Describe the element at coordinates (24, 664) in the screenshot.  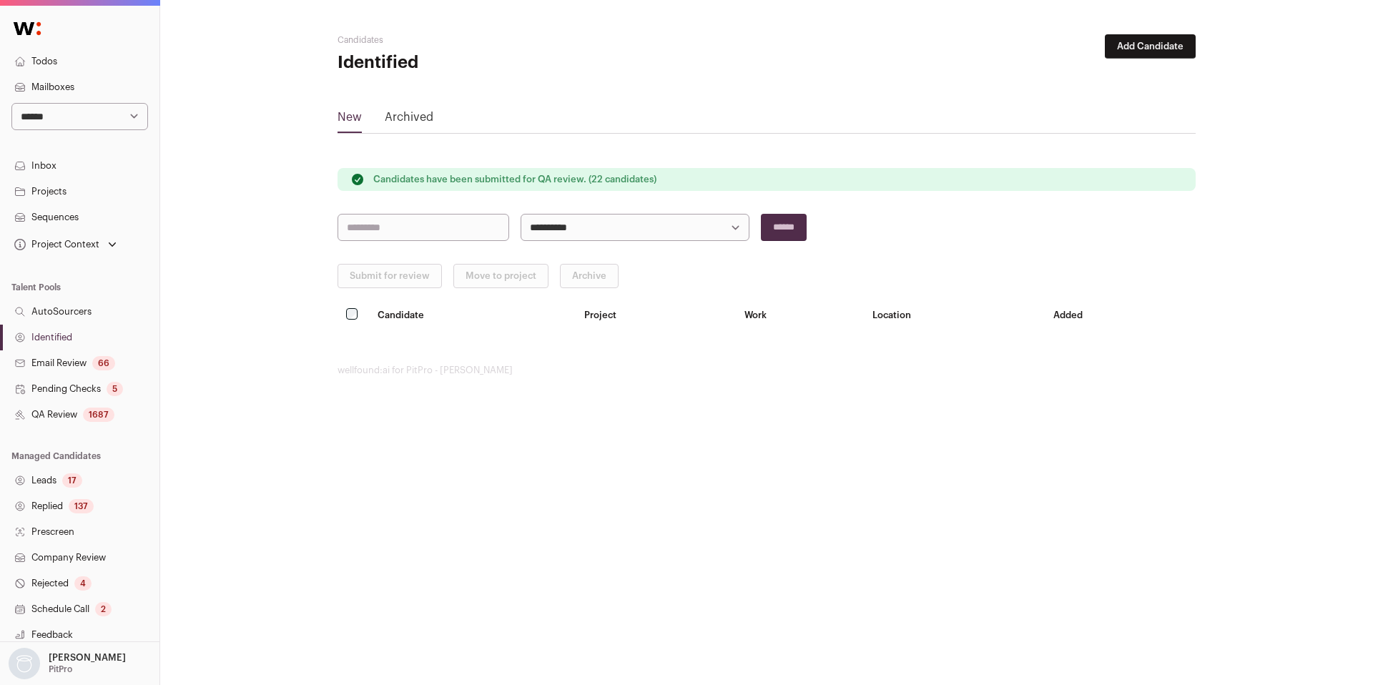
I see `img: nopic.png` at that location.